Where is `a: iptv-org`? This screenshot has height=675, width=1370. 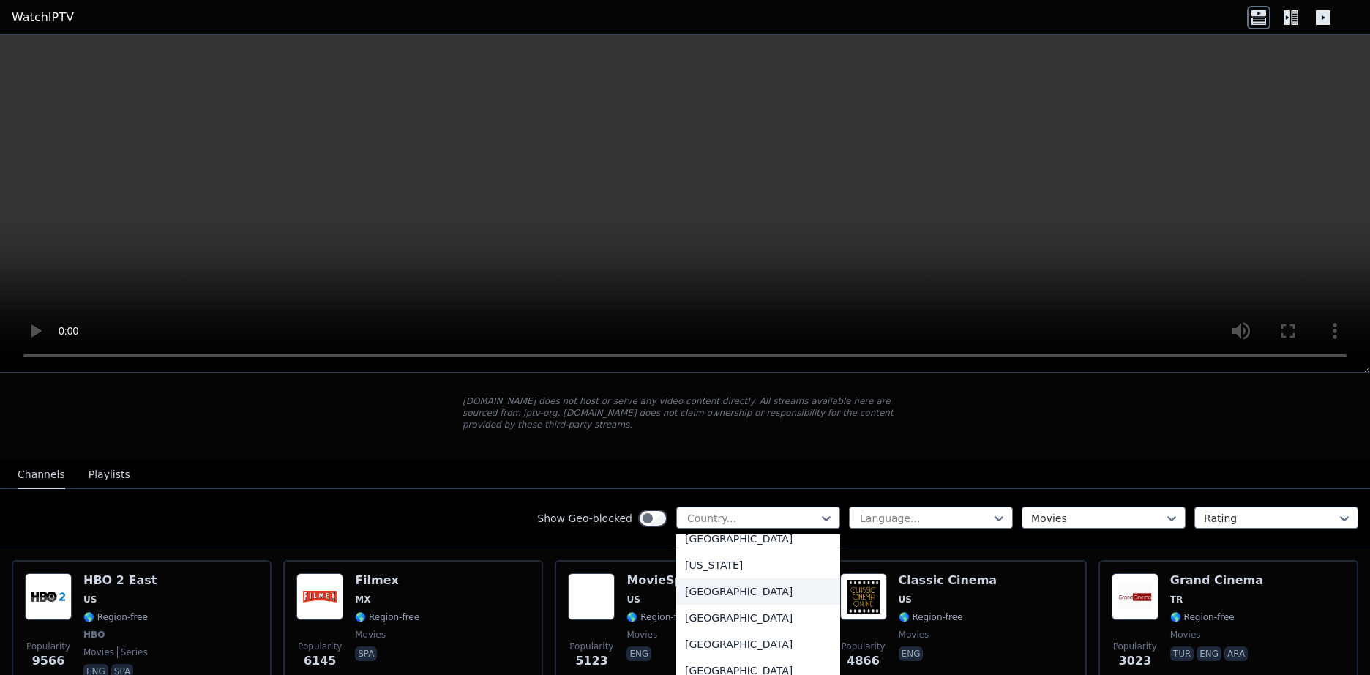 a: iptv-org is located at coordinates (540, 413).